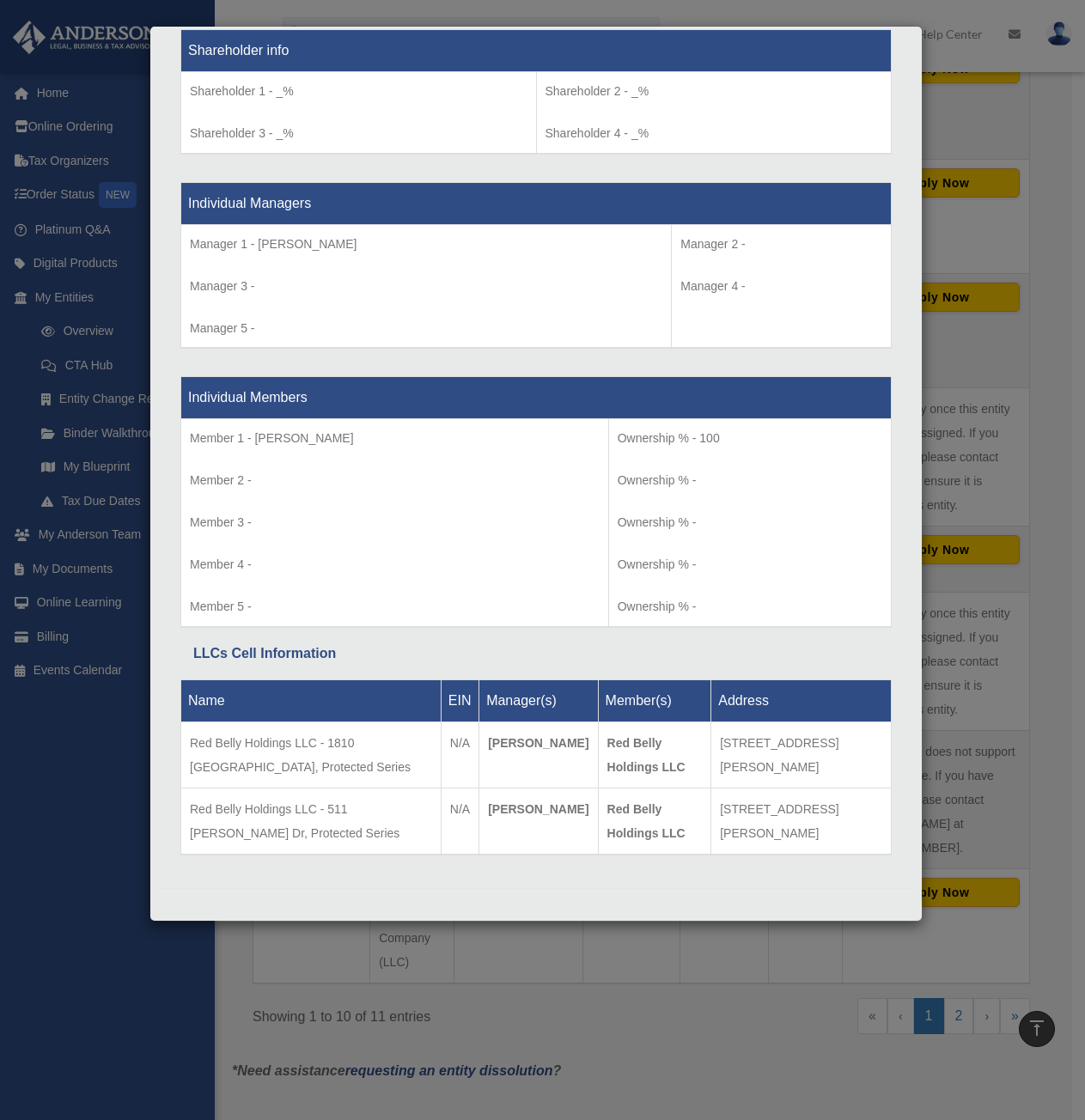  What do you see at coordinates (394, 606) in the screenshot?
I see `p: Member 5 -` at bounding box center [394, 606].